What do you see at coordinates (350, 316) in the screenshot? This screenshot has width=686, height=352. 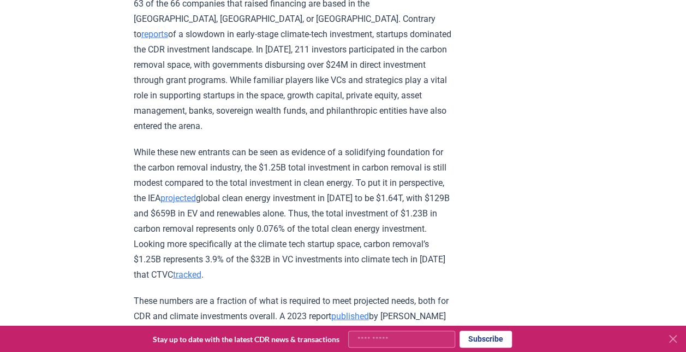 I see `a: published` at bounding box center [350, 316].